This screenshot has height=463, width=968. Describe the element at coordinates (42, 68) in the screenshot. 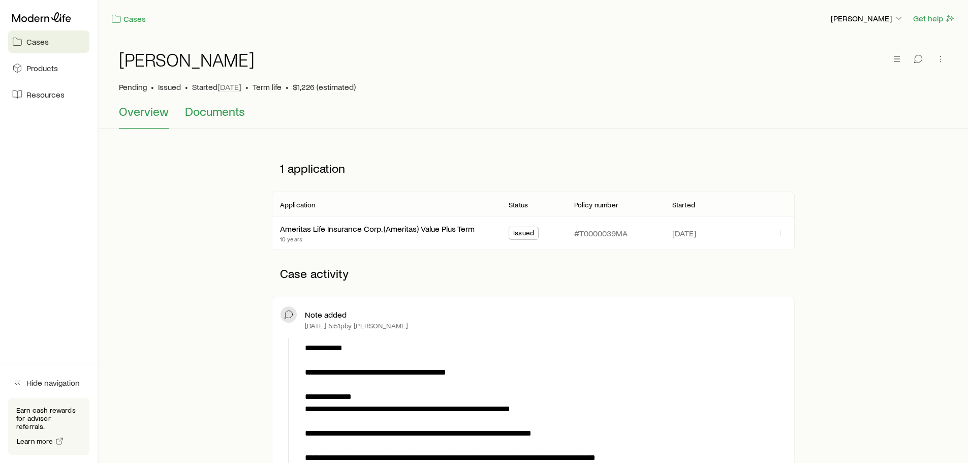

I see `span: Products` at that location.